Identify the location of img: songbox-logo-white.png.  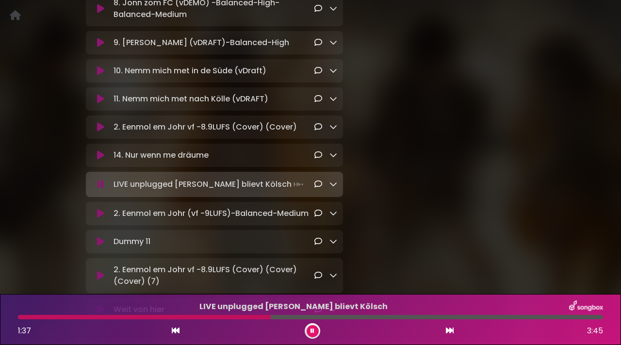
(586, 306).